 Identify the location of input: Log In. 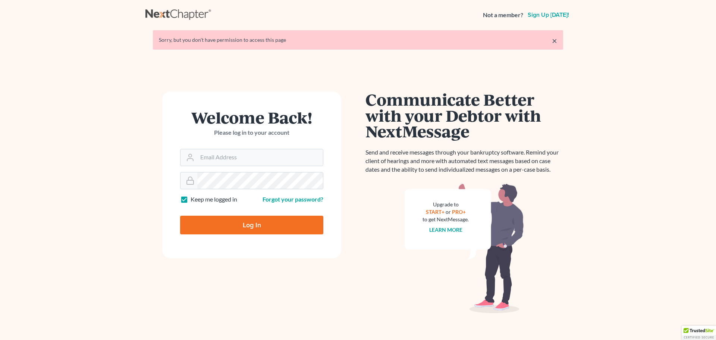
(252, 225).